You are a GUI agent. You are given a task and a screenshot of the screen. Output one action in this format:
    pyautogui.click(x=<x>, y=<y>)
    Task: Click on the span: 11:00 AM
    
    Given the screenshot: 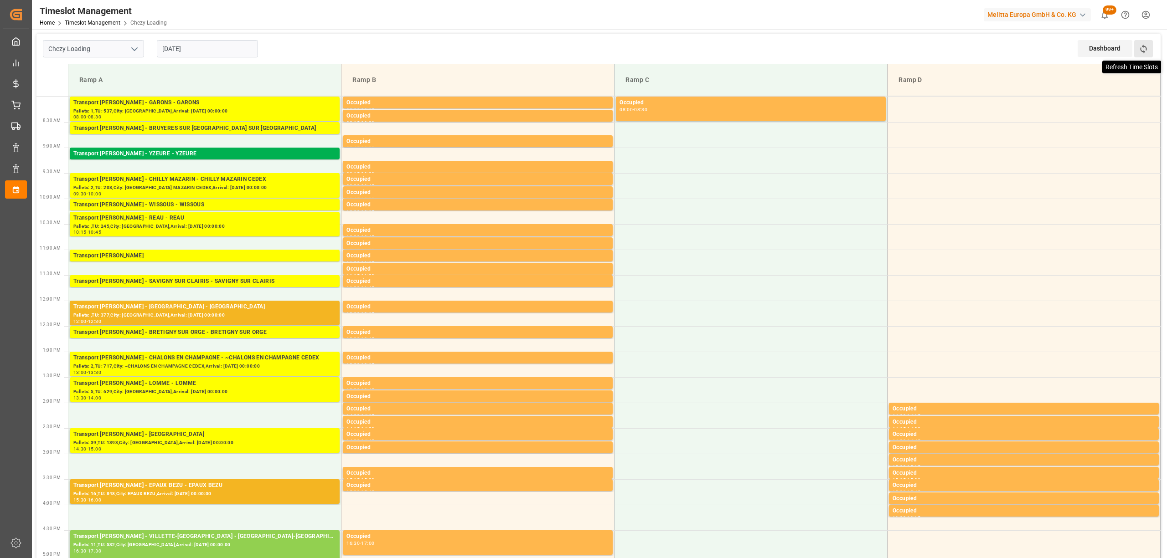 What is the action you would take?
    pyautogui.click(x=50, y=248)
    